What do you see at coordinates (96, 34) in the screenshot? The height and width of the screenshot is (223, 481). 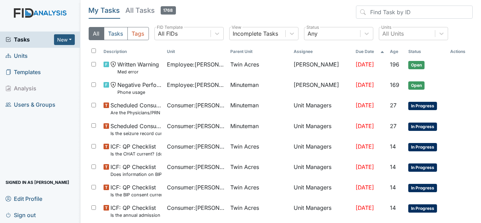 I see `button: All` at bounding box center [96, 34].